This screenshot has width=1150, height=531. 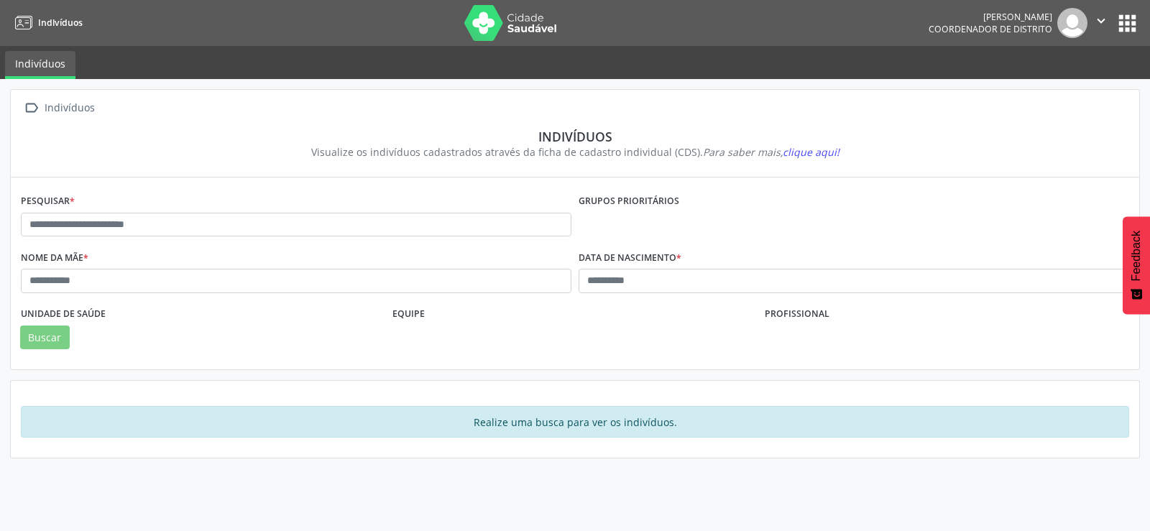 I want to click on button: Buscar, so click(x=45, y=338).